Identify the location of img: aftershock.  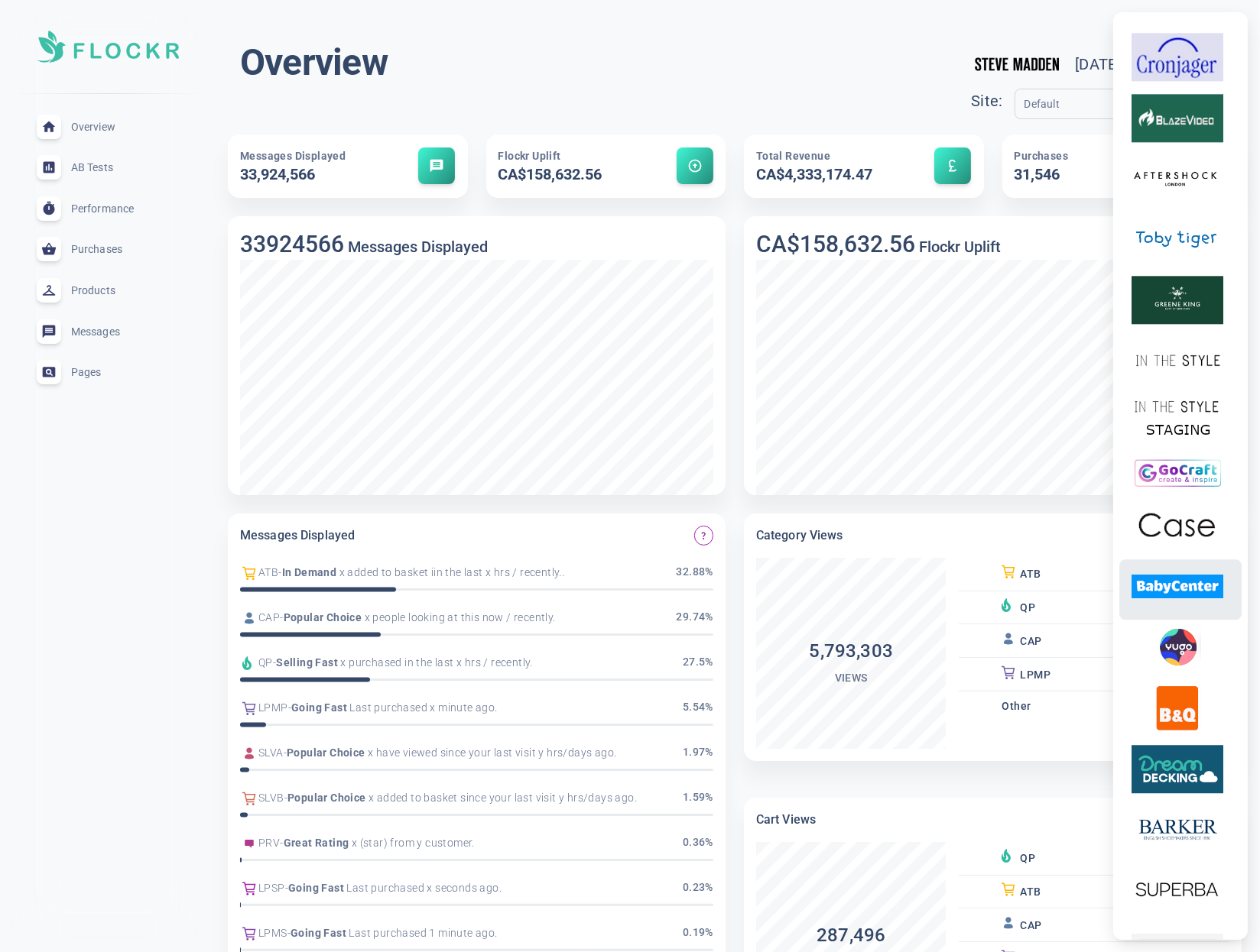
(1178, 178).